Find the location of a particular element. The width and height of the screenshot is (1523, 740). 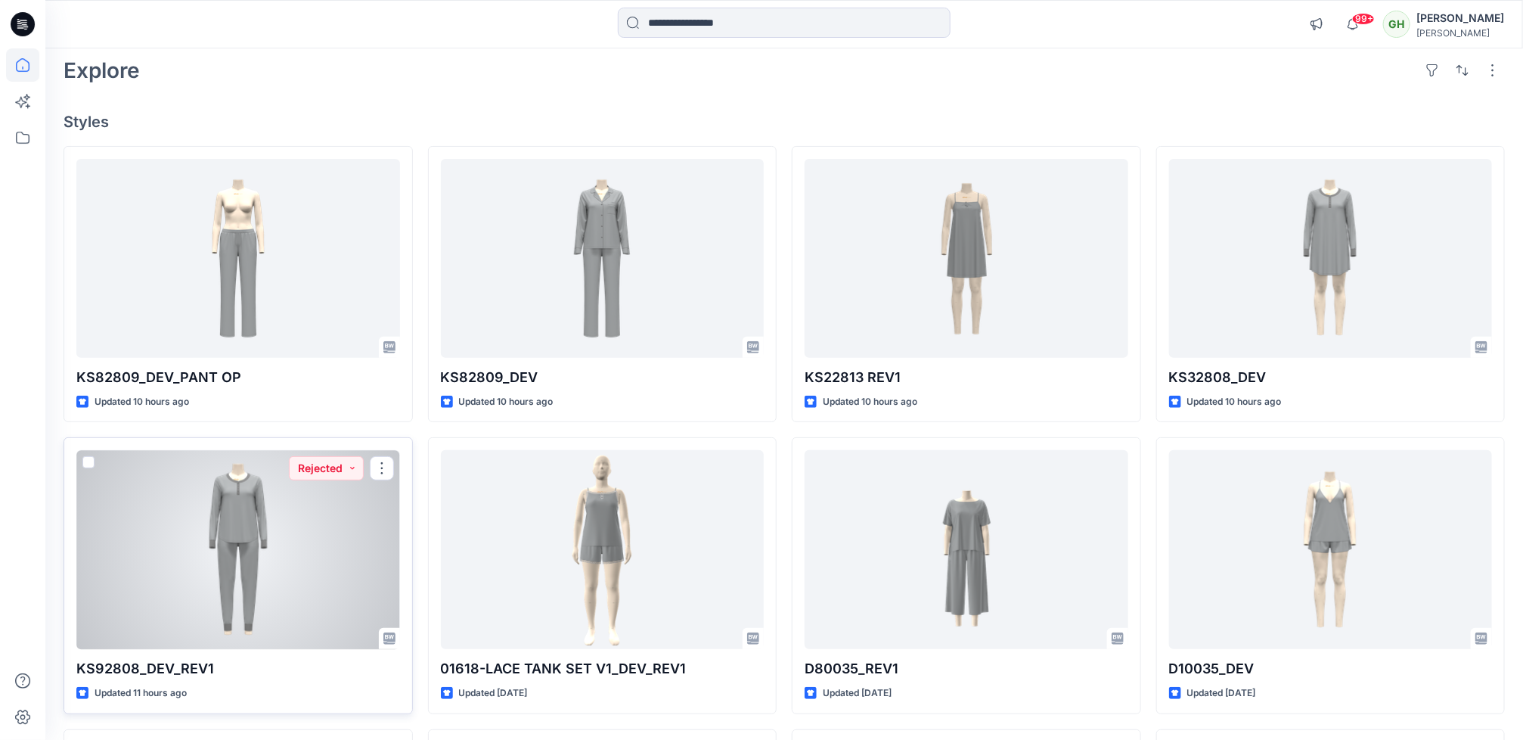

a: KS22813 REV1 is located at coordinates (967, 258).